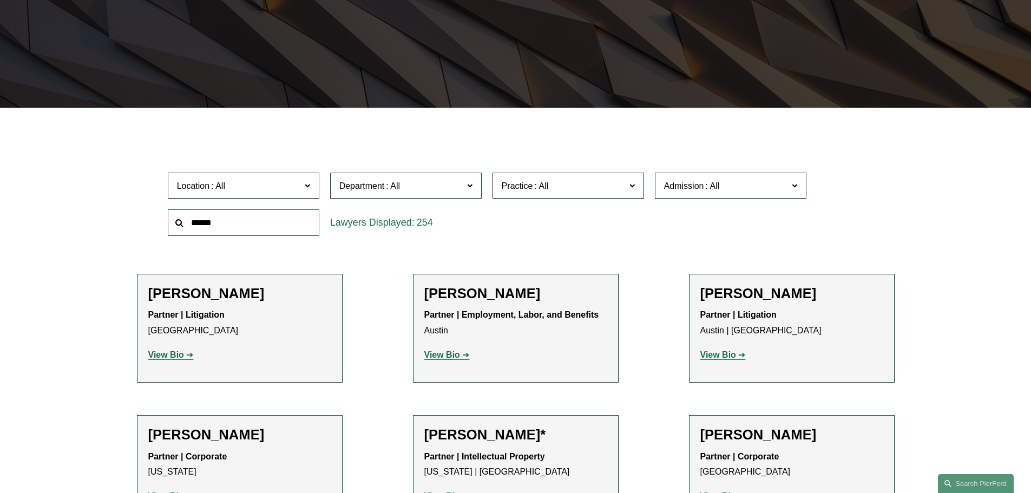 The width and height of the screenshot is (1031, 493). I want to click on p: Austin, so click(516, 323).